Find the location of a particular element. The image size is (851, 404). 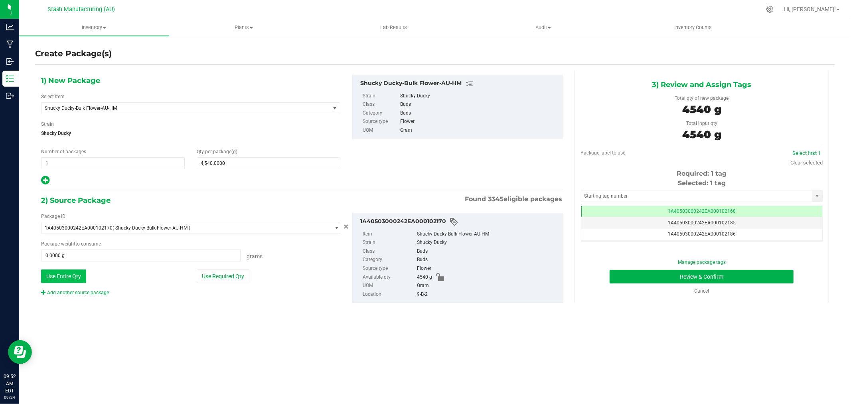

inline-svg: Manufacturing is located at coordinates (10, 44).